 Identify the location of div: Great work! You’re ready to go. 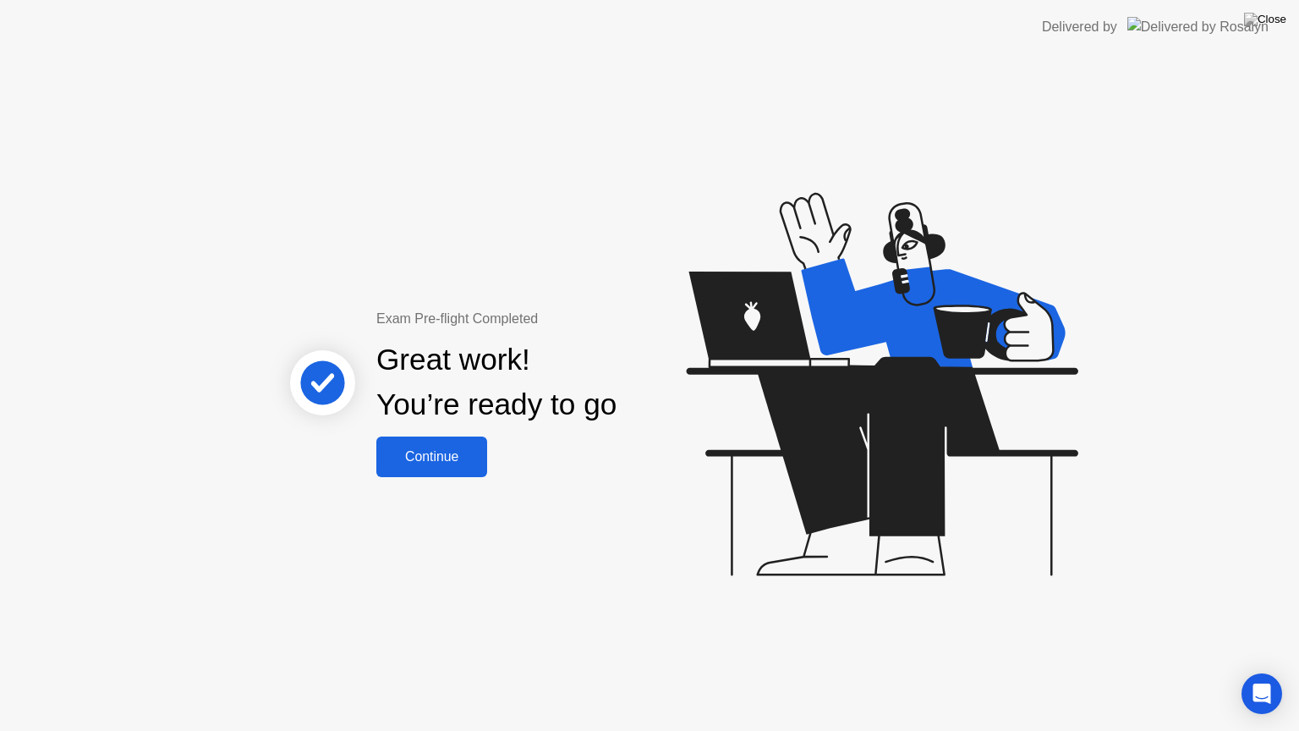
(497, 382).